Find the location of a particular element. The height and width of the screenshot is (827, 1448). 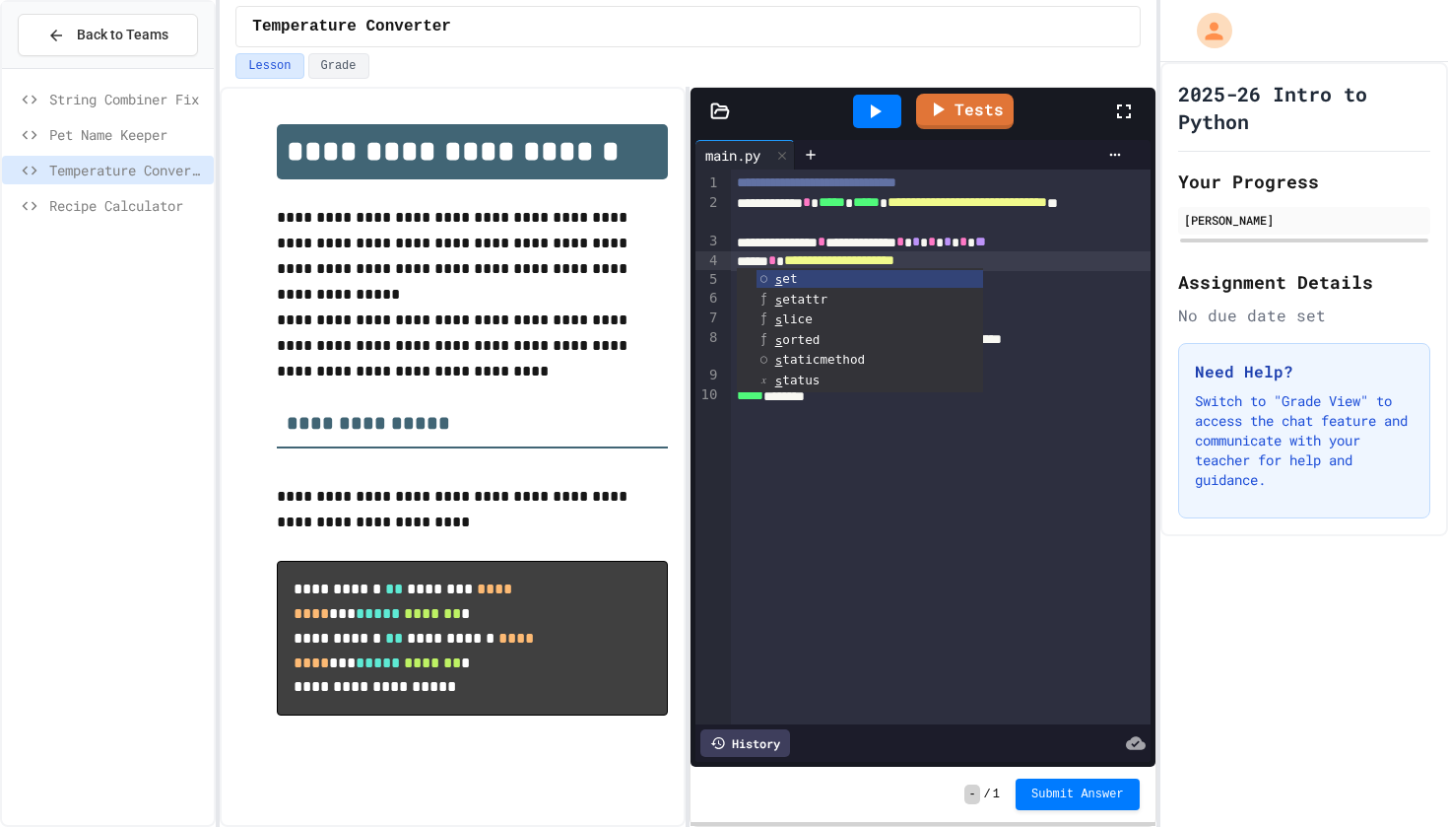

button: Grade is located at coordinates (339, 66).